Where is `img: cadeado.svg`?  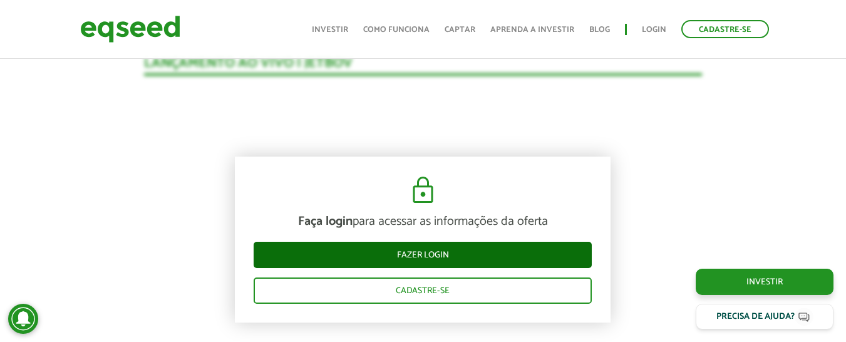
img: cadeado.svg is located at coordinates (423, 190).